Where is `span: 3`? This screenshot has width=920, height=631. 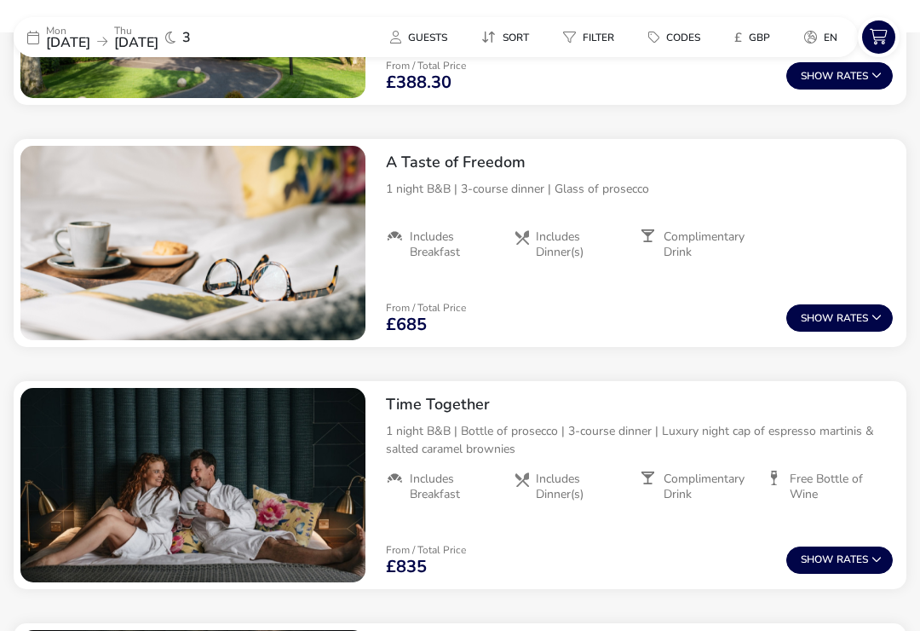 span: 3 is located at coordinates (187, 37).